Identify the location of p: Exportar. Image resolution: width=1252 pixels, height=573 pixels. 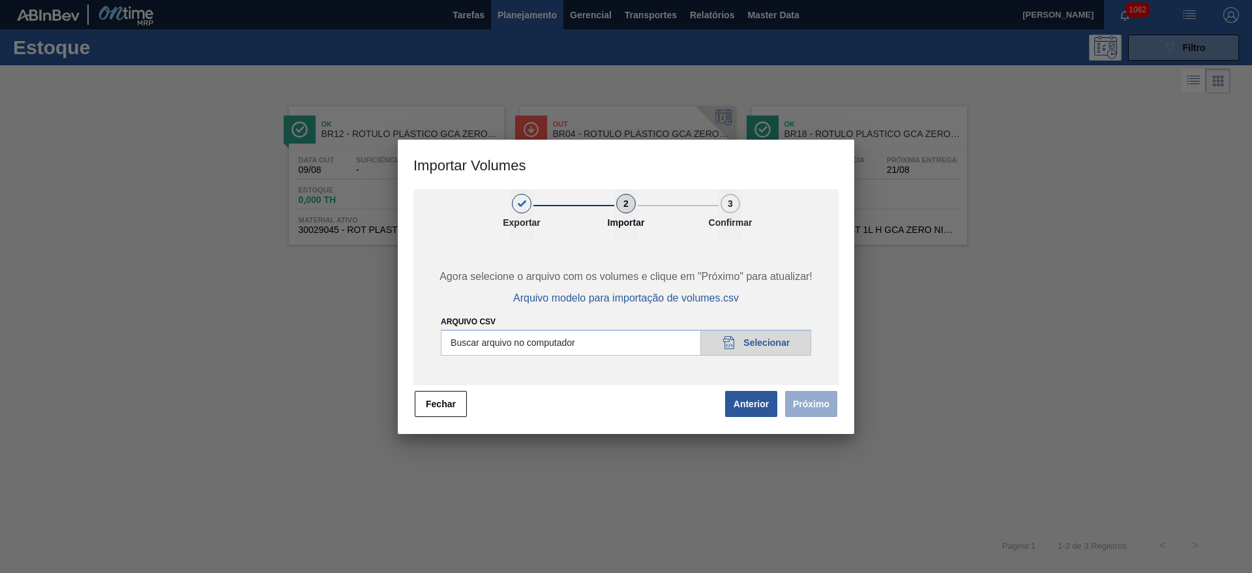
(522, 222).